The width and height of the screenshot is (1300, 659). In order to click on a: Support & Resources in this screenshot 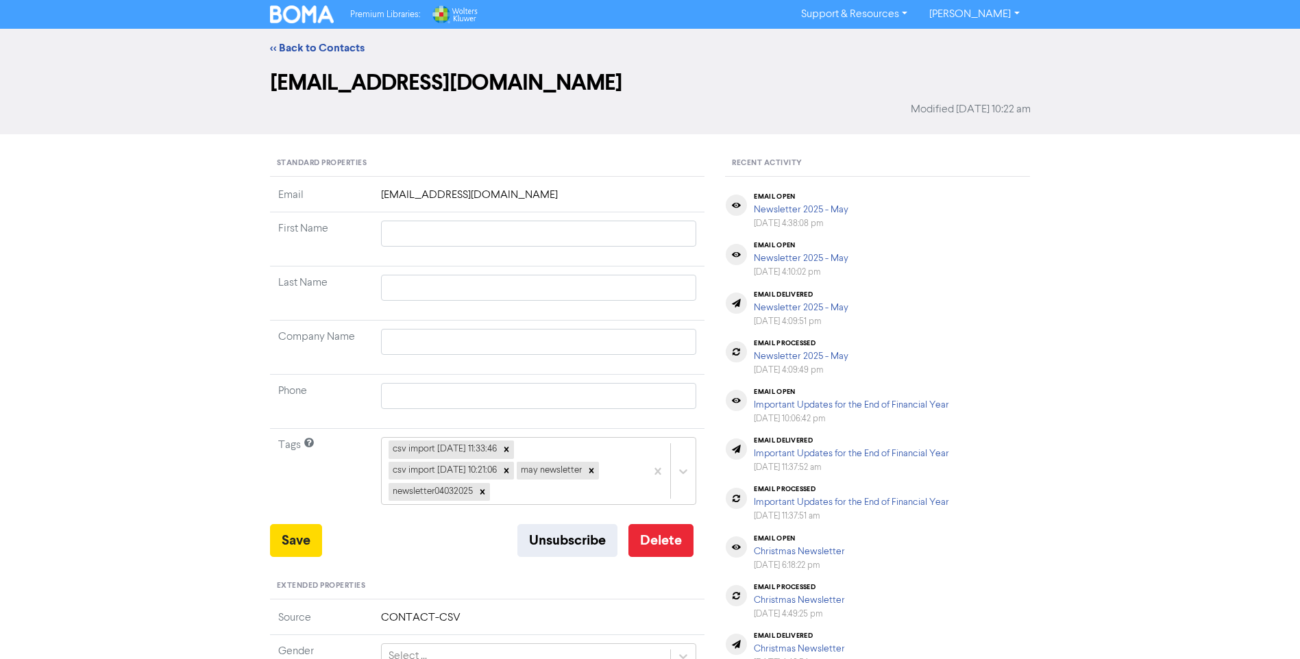, I will do `click(854, 14)`.